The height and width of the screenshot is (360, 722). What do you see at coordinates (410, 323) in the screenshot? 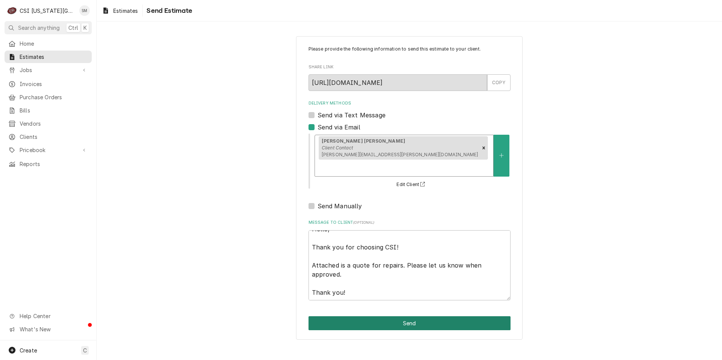
I see `div: Button Group` at bounding box center [410, 323].